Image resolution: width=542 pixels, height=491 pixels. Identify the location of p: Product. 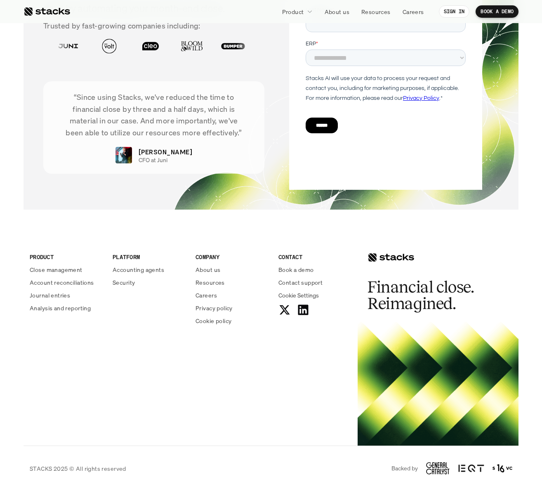
(293, 12).